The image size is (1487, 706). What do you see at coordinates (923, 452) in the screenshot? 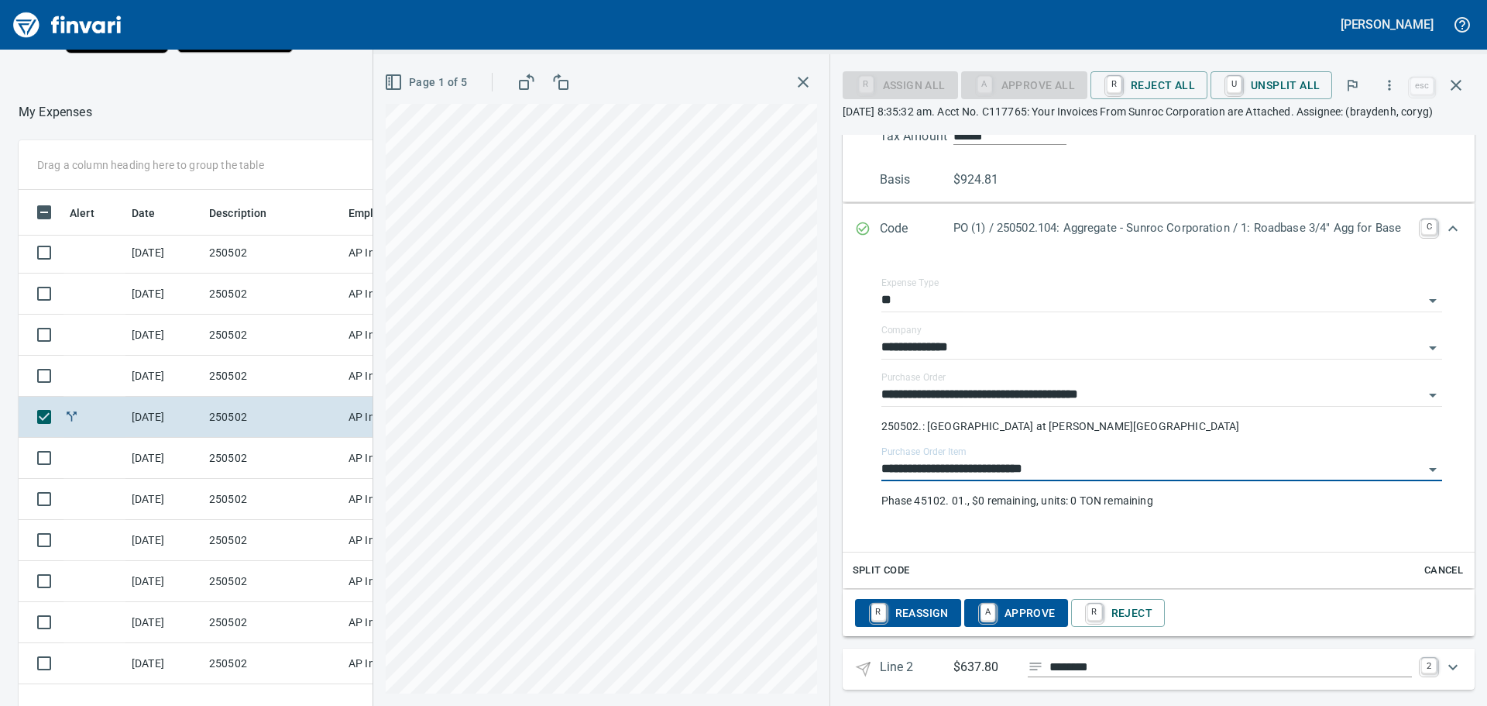
I see `label: Purchase Order Item` at bounding box center [923, 452].